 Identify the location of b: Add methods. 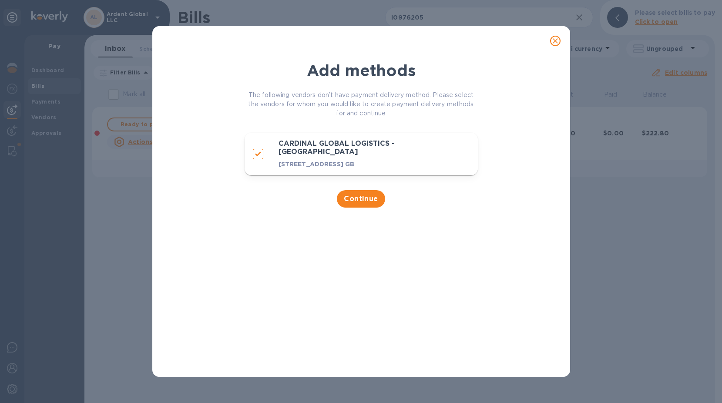
(361, 71).